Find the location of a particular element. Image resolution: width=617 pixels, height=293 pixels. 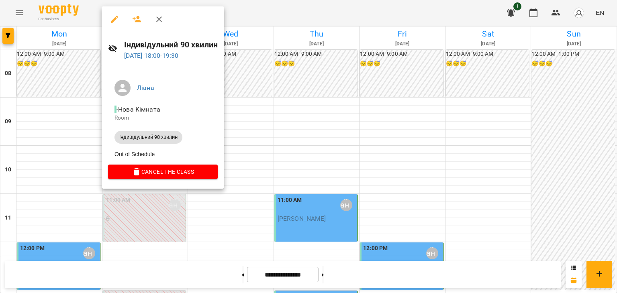

span: Cancel the class is located at coordinates (163, 172).